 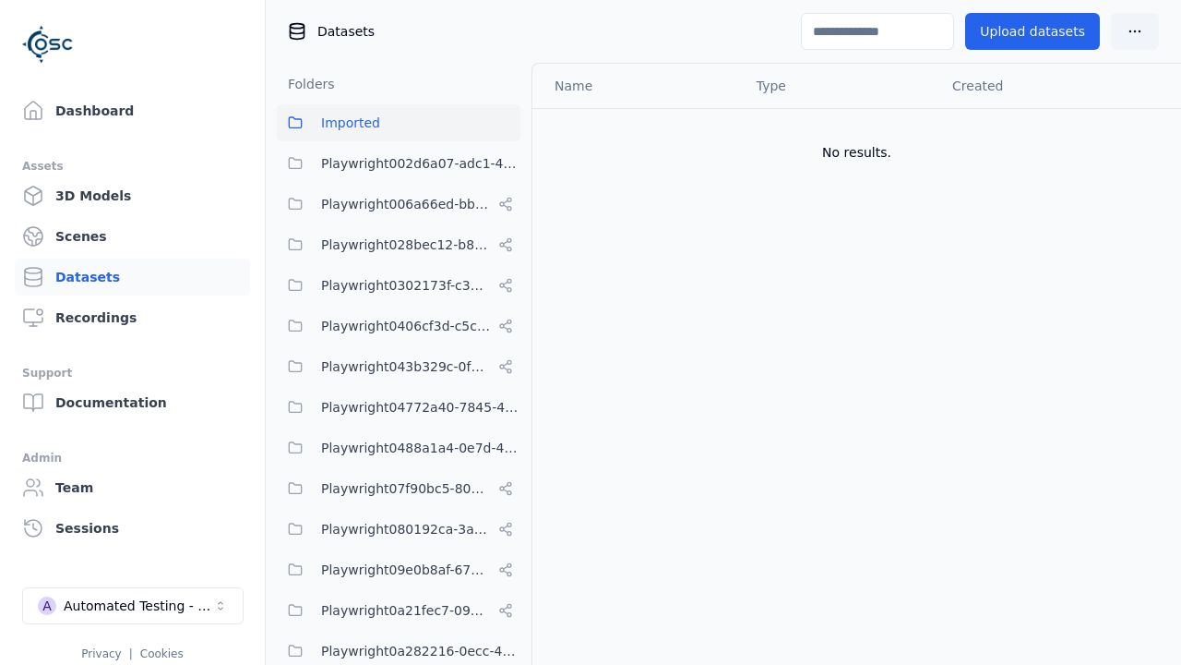 What do you see at coordinates (406, 366) in the screenshot?
I see `span: Playwright043b329c-0fea-4eef-a1dd-c1b85d96f68d` at bounding box center [406, 366].